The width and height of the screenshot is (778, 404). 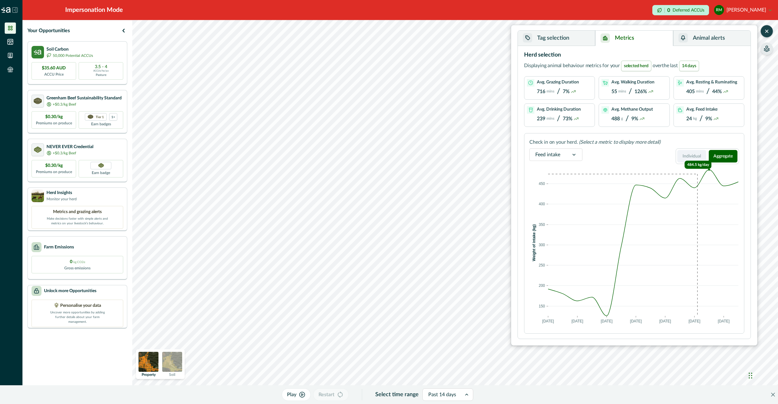 I want to click on text: 200, so click(x=542, y=285).